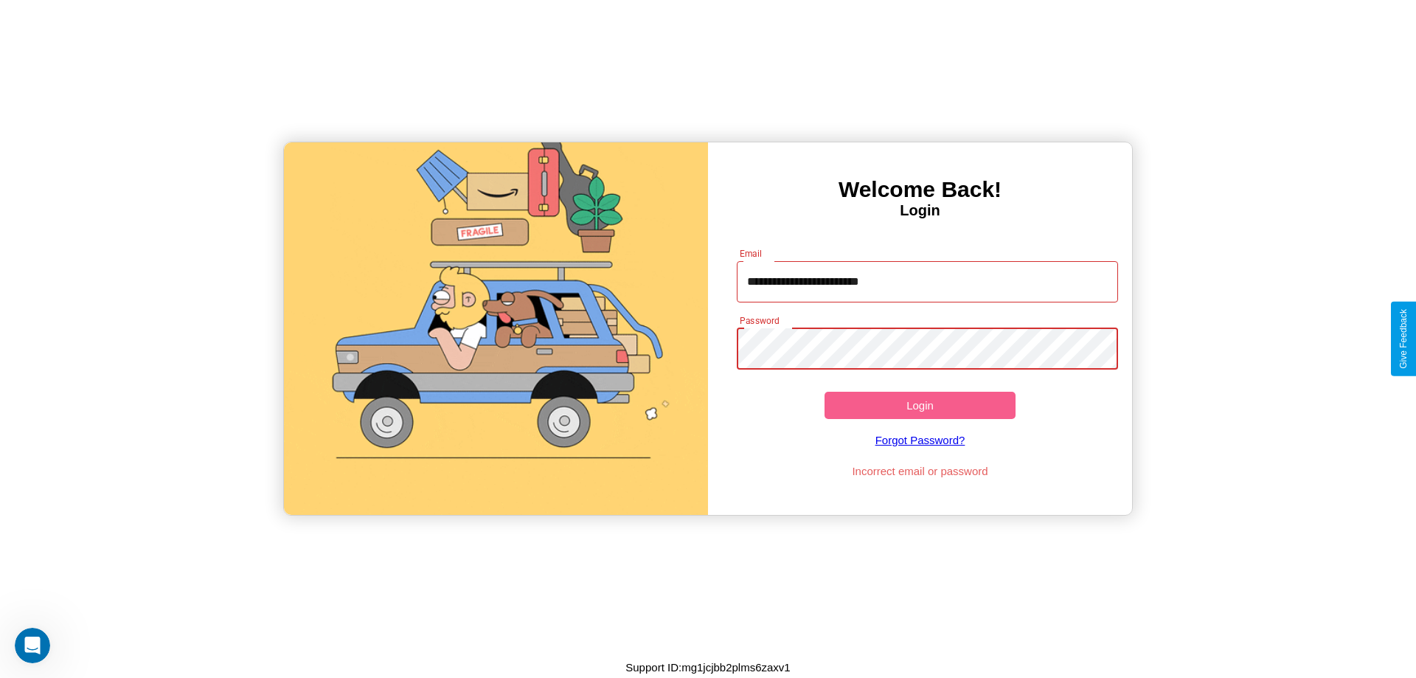  What do you see at coordinates (920, 210) in the screenshot?
I see `h4: Login` at bounding box center [920, 210].